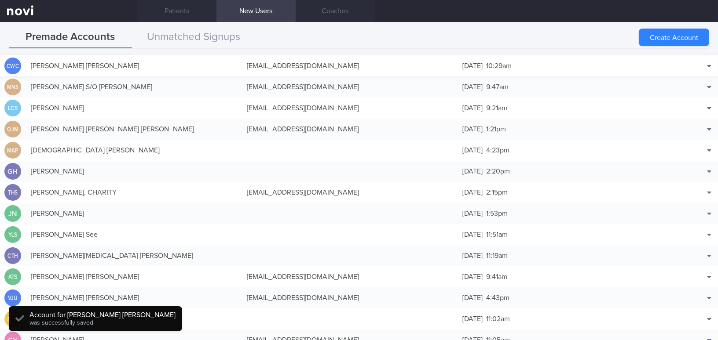 The image size is (718, 340). What do you see at coordinates (13, 298) in the screenshot?
I see `div: VJU` at bounding box center [13, 298].